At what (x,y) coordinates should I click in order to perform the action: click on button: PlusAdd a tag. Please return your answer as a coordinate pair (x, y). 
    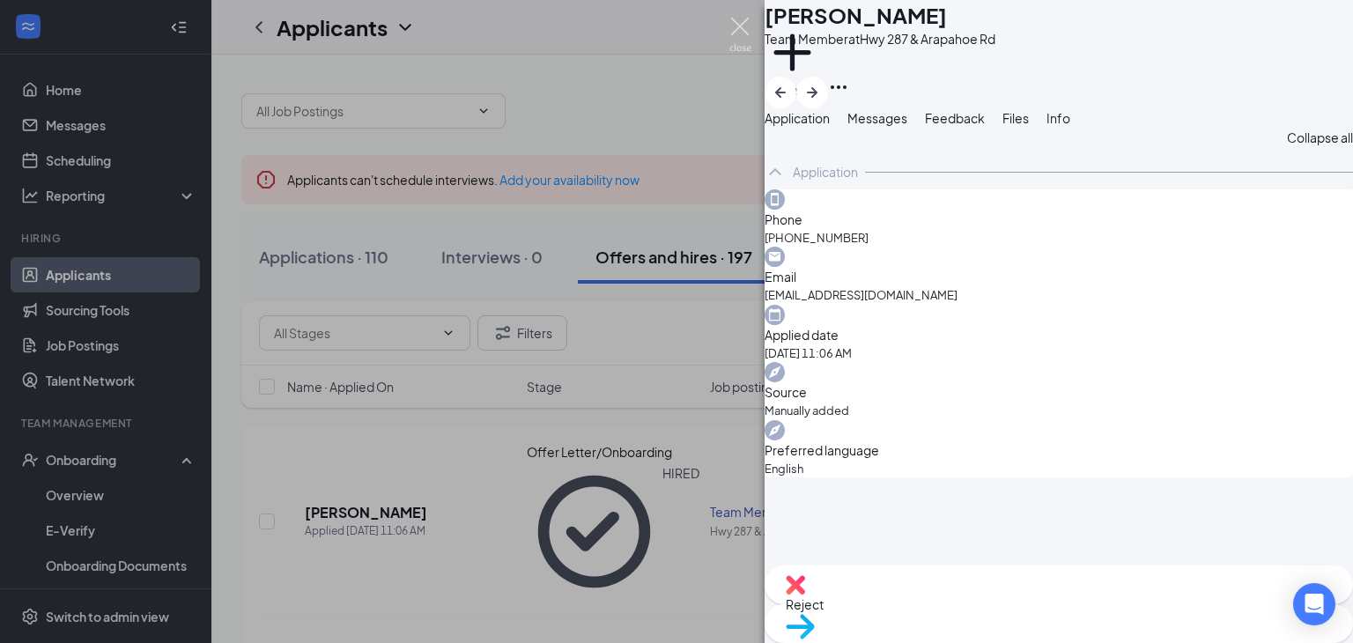
    Looking at the image, I should click on (792, 62).